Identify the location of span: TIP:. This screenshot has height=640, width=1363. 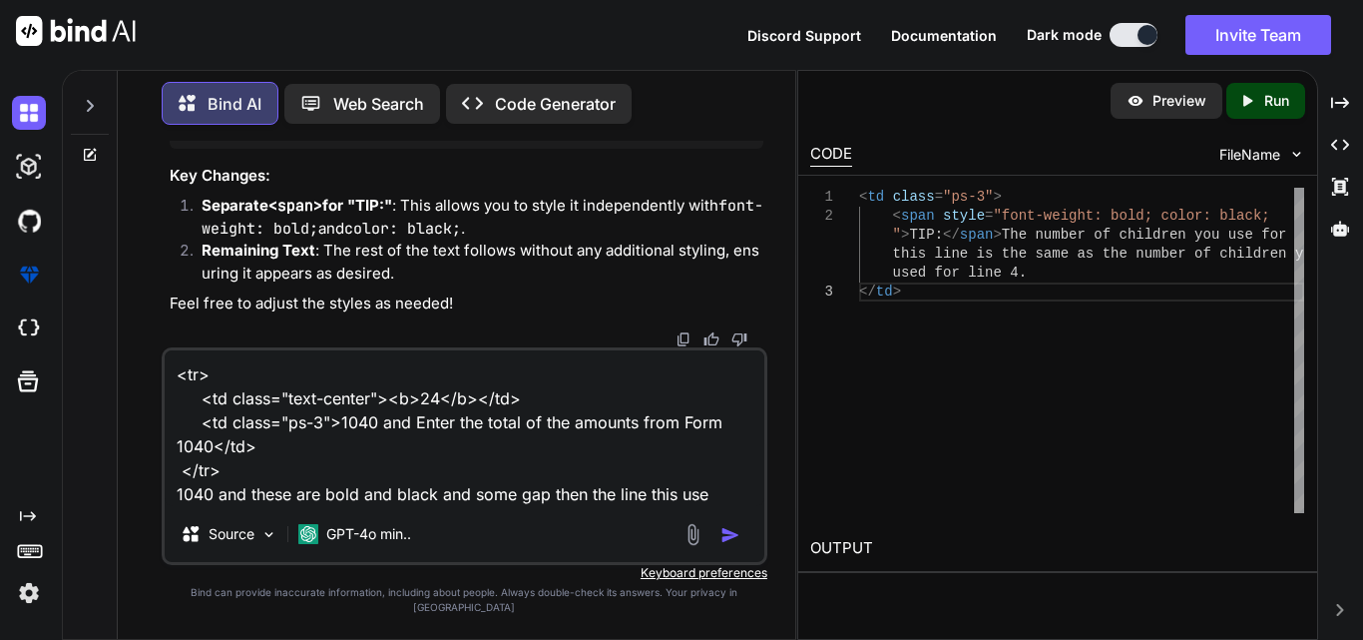
(926, 234).